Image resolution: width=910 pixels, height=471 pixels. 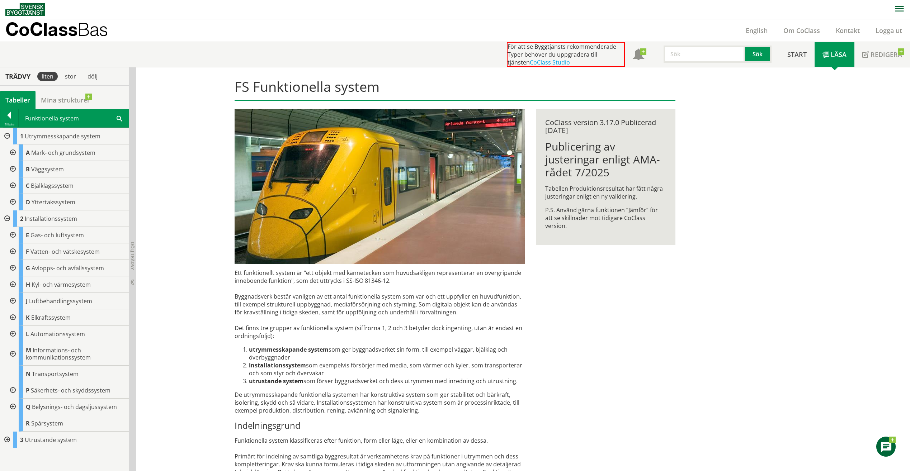 I want to click on strong: utrustande system, so click(x=276, y=381).